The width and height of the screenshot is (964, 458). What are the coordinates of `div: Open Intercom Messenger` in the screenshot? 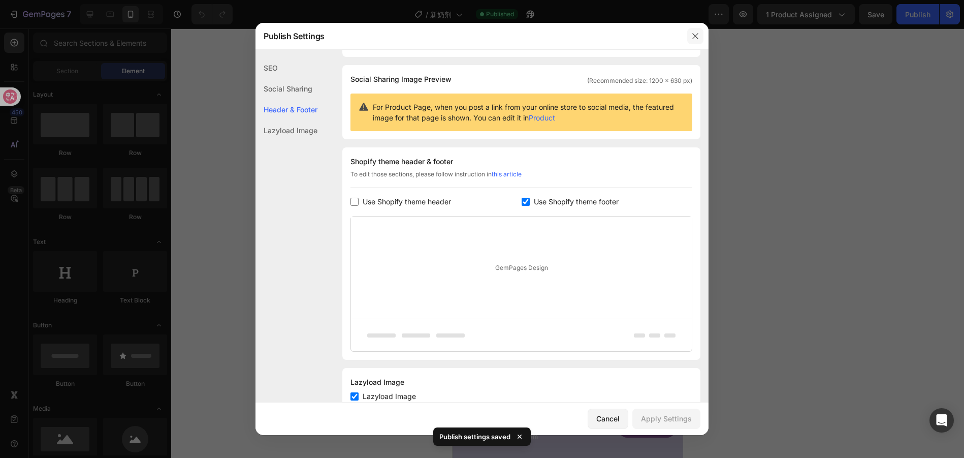 It's located at (942, 420).